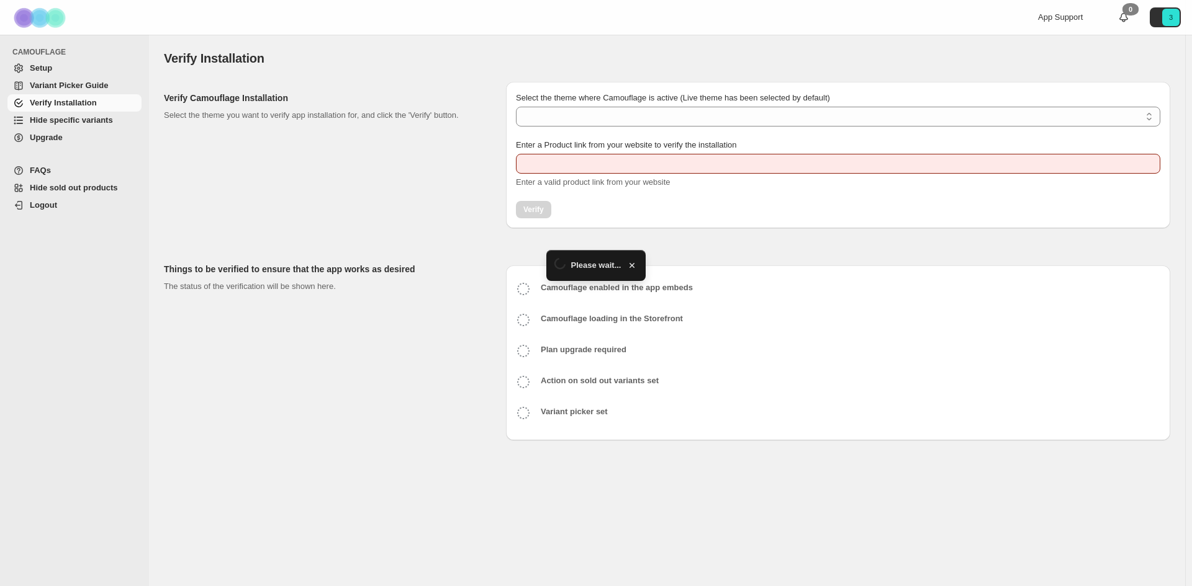  I want to click on p: The status of the verification will be shown here., so click(325, 287).